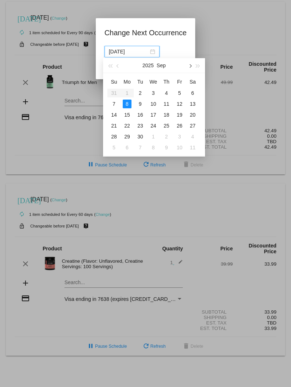 This screenshot has width=291, height=387. I want to click on td: 9/17/2025, so click(153, 115).